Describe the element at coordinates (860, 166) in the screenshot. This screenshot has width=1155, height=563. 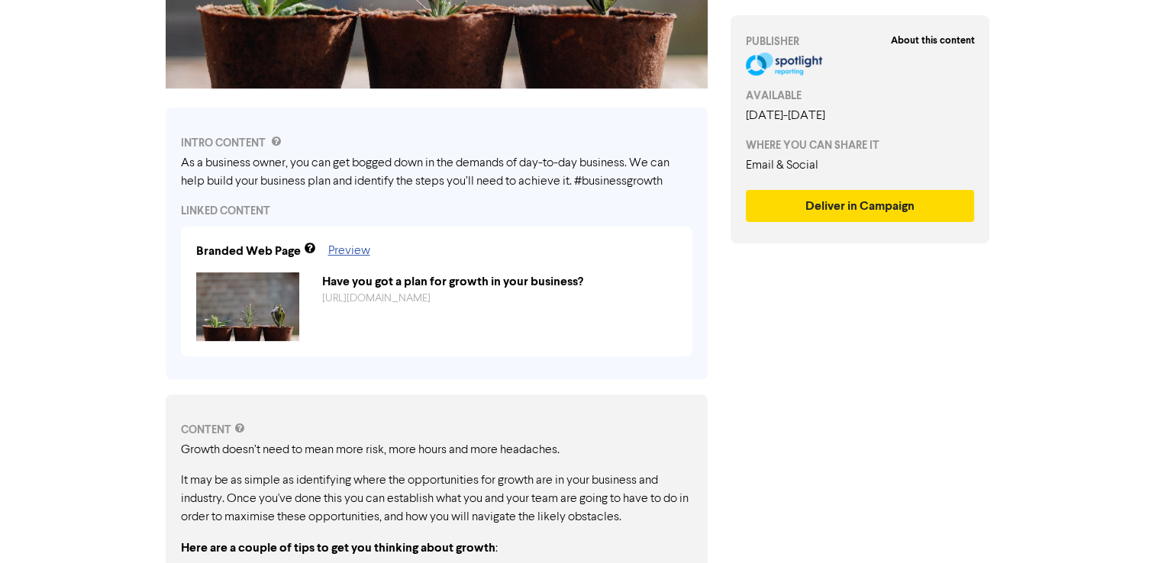
I see `div: Email & Social` at that location.